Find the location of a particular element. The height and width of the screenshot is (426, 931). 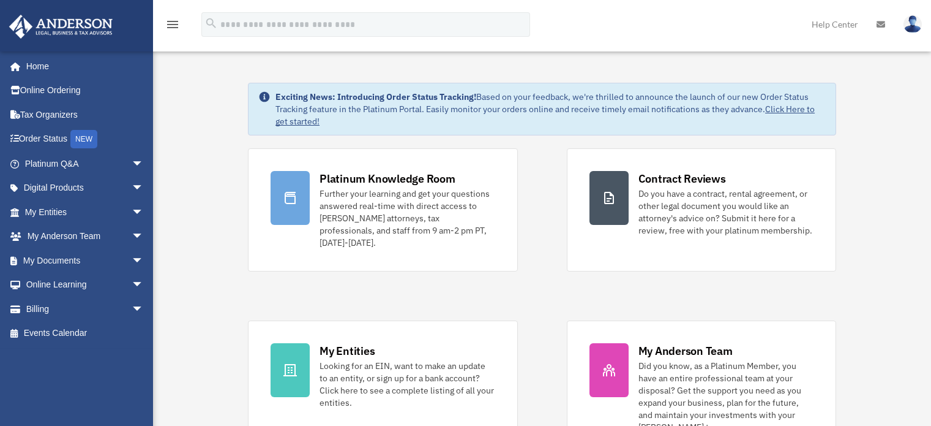

div: Do you have a contract, rental agreement, or other legal document you would like an attorney's ad... is located at coordinates (726, 212).